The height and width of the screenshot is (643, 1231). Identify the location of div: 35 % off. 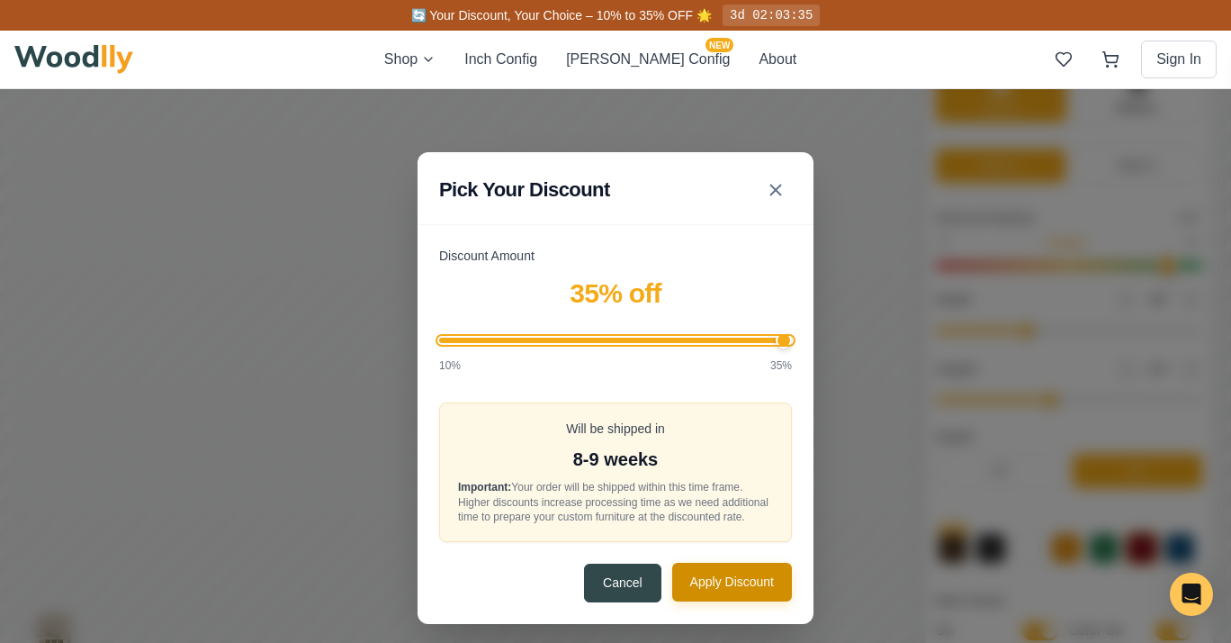
(616, 293).